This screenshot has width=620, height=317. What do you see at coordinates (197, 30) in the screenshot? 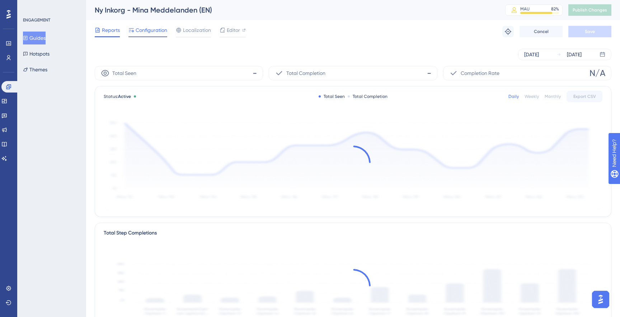
I see `span: Localization` at bounding box center [197, 30].